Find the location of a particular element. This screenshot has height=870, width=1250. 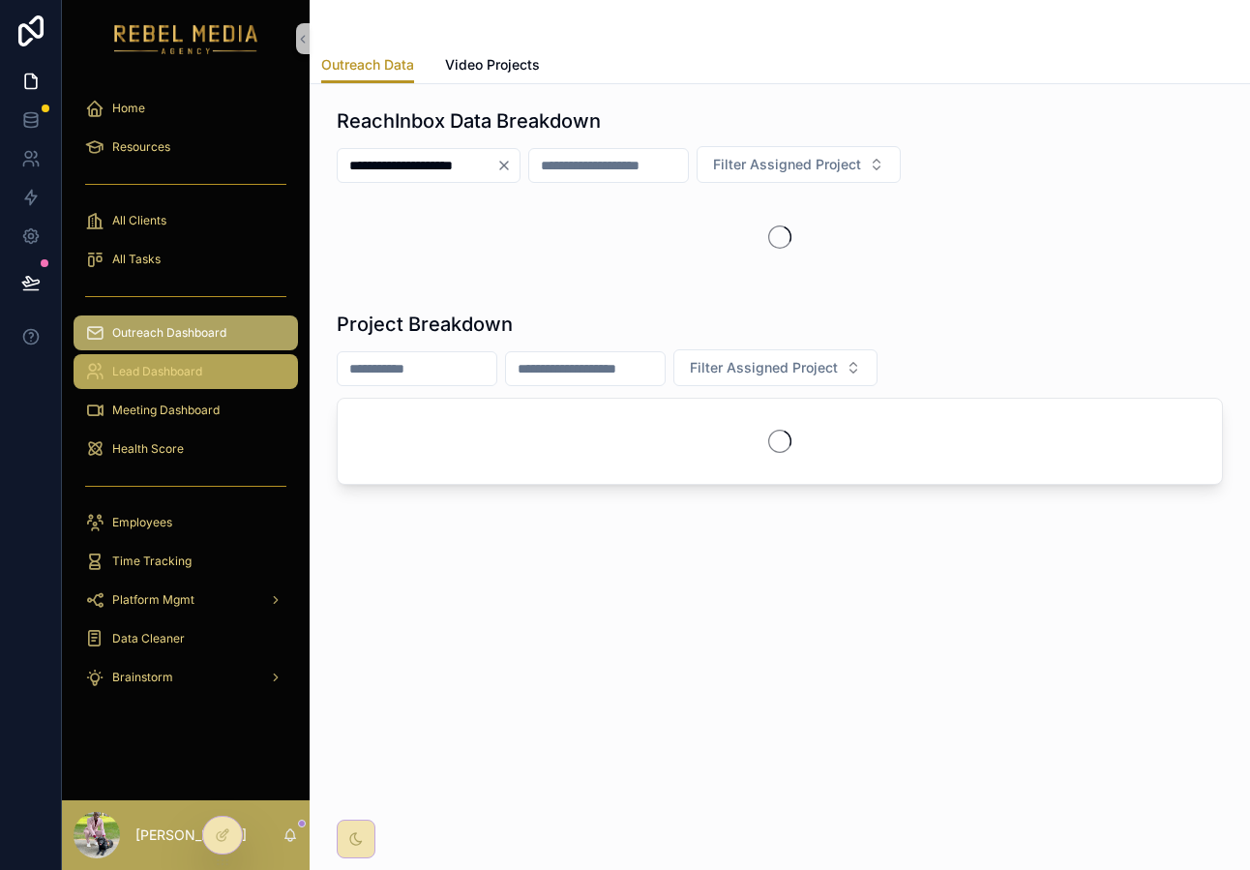

a: Time Tracking is located at coordinates (186, 561).